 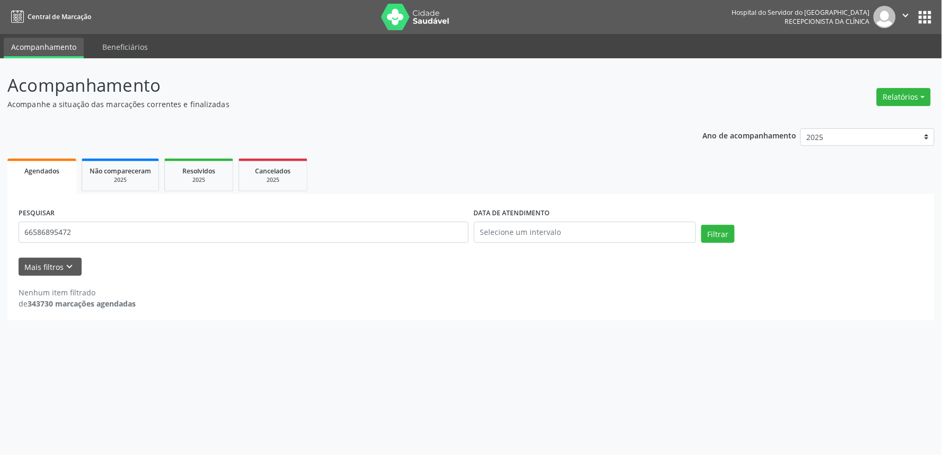 What do you see at coordinates (82, 303) in the screenshot?
I see `strong: 343730 marcações agendadas` at bounding box center [82, 303].